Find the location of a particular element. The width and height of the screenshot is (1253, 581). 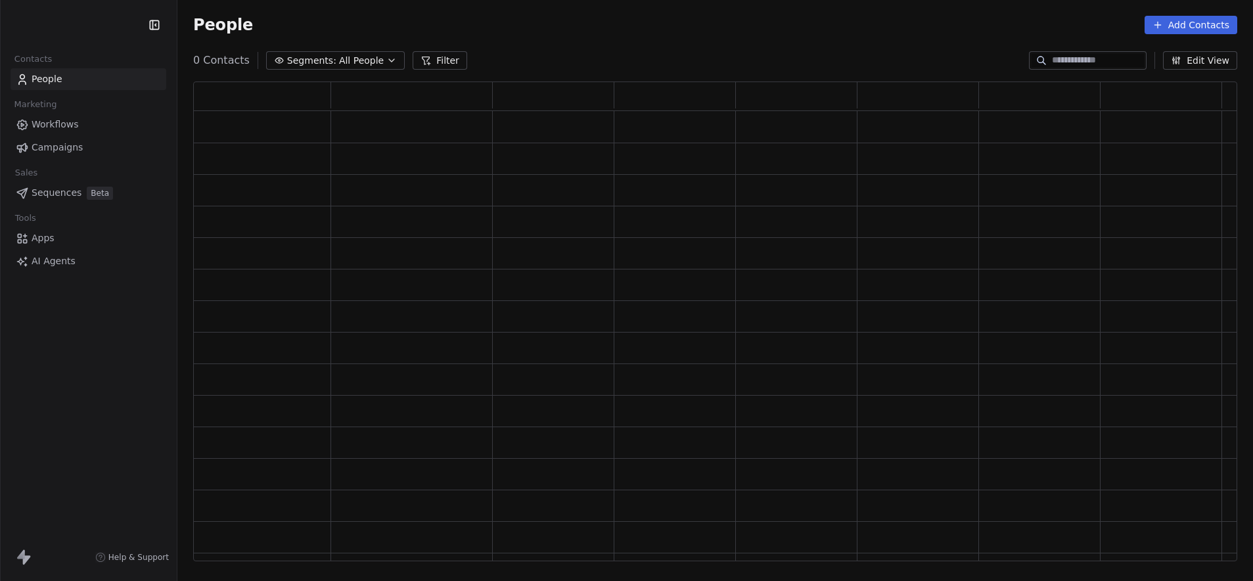

span: Segments: is located at coordinates (311, 60).